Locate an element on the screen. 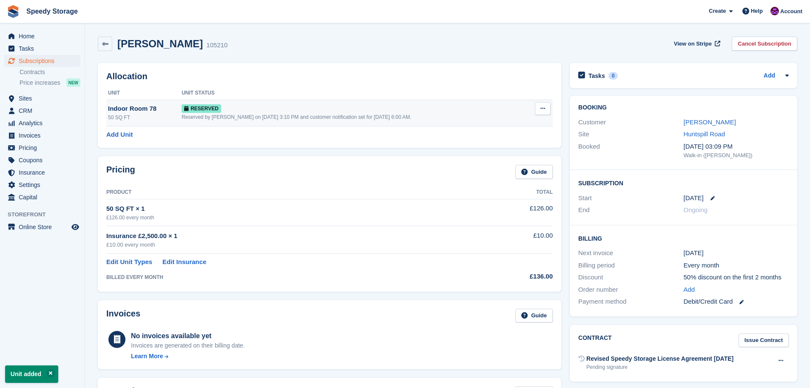  span: Price increases is located at coordinates (40, 83).